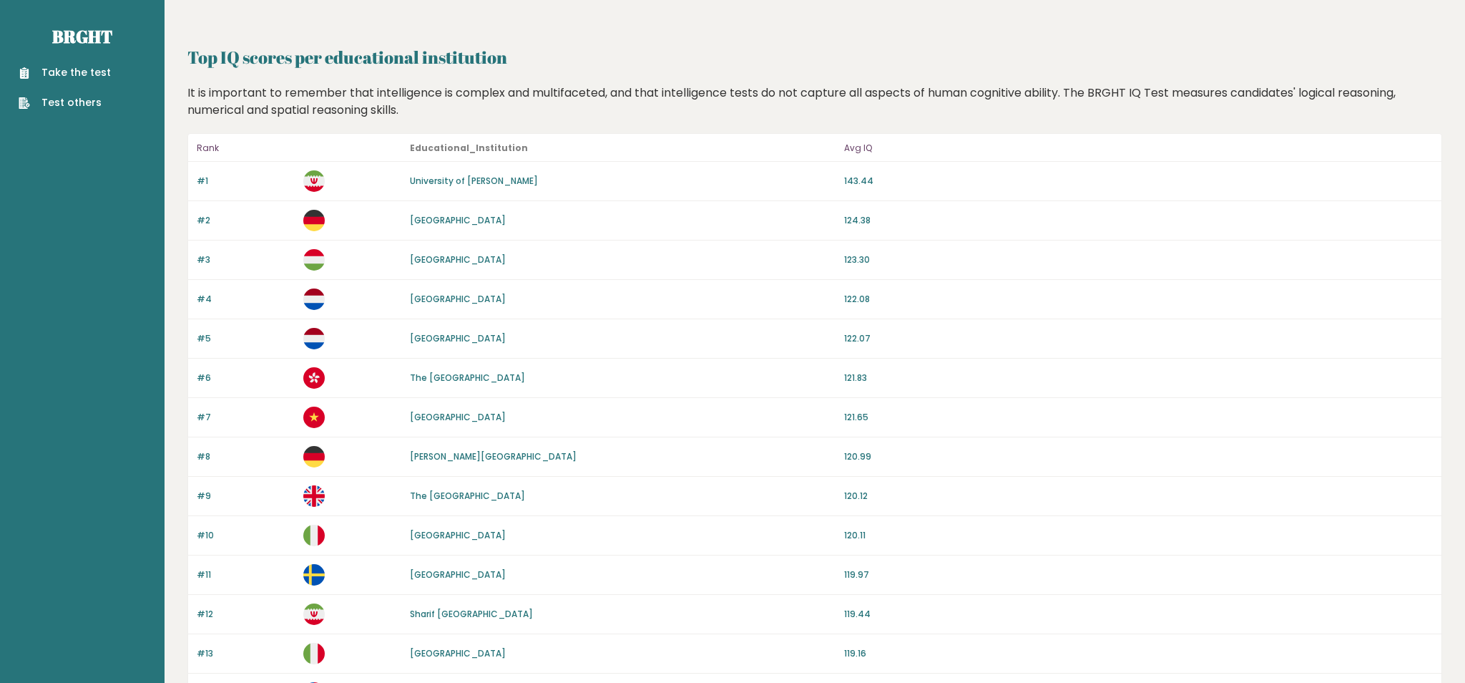  I want to click on p: #7, so click(245, 417).